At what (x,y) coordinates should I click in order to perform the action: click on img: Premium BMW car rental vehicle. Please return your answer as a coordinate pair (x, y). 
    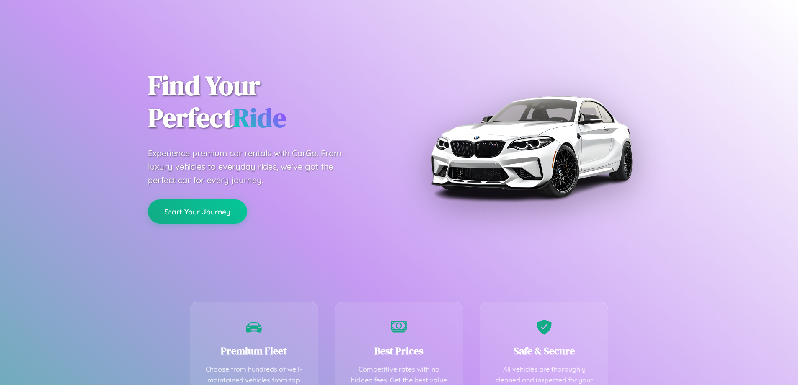
    Looking at the image, I should click on (531, 147).